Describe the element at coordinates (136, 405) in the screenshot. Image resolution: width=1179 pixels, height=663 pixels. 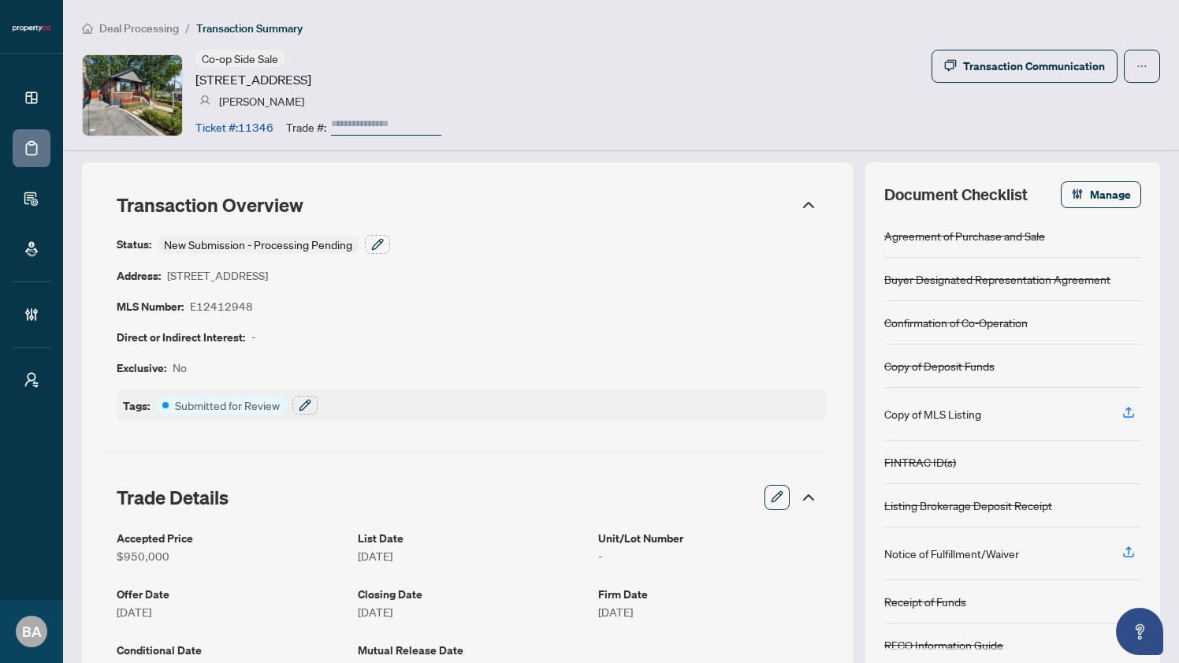
I see `article: Tags:` at that location.